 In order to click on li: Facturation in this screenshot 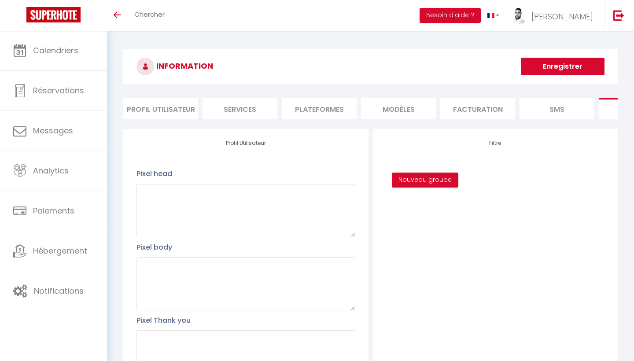, I will do `click(478, 108)`.